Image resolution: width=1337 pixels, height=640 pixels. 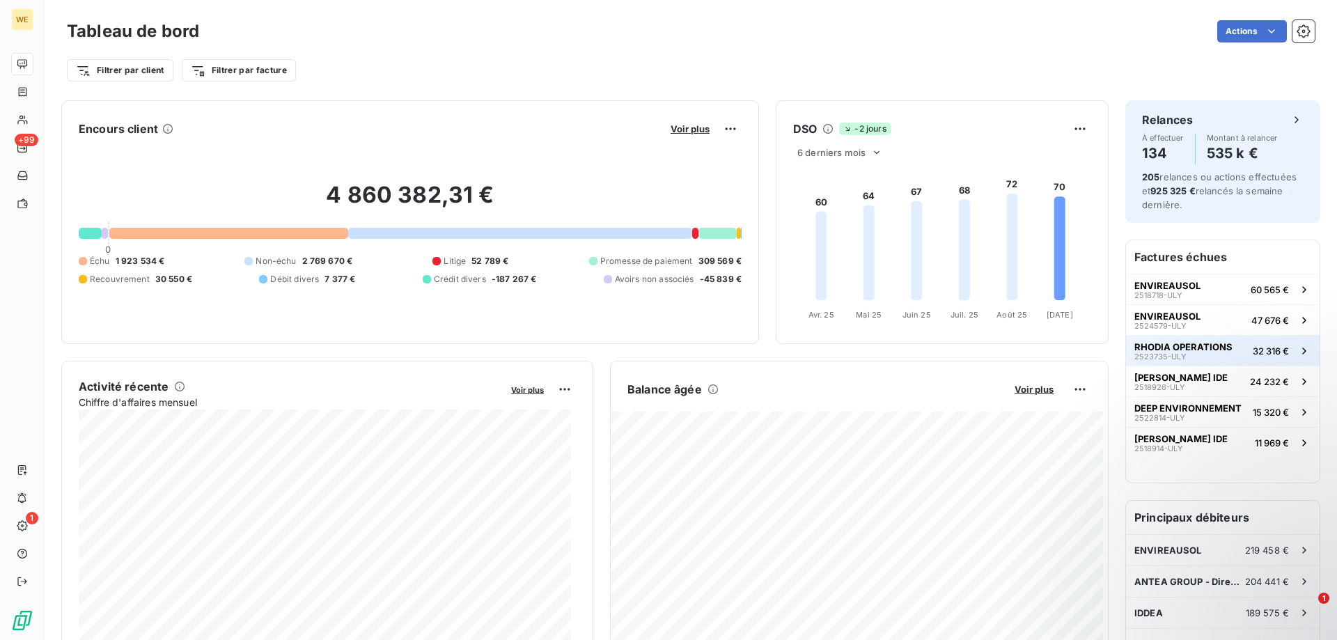 I want to click on tspan: Mai 25, so click(x=869, y=315).